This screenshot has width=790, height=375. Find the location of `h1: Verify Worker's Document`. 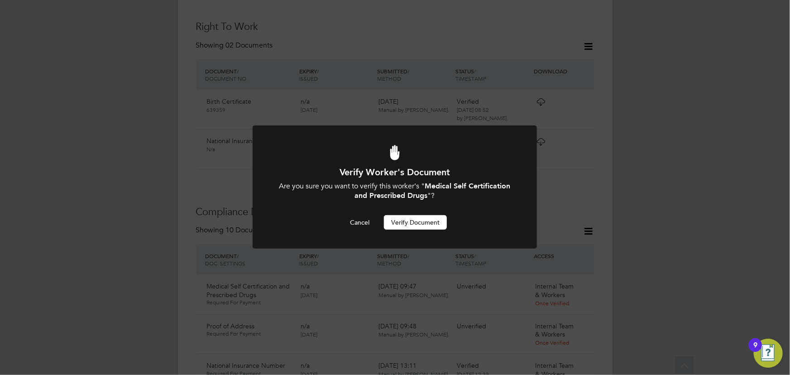

h1: Verify Worker's Document is located at coordinates (395, 172).